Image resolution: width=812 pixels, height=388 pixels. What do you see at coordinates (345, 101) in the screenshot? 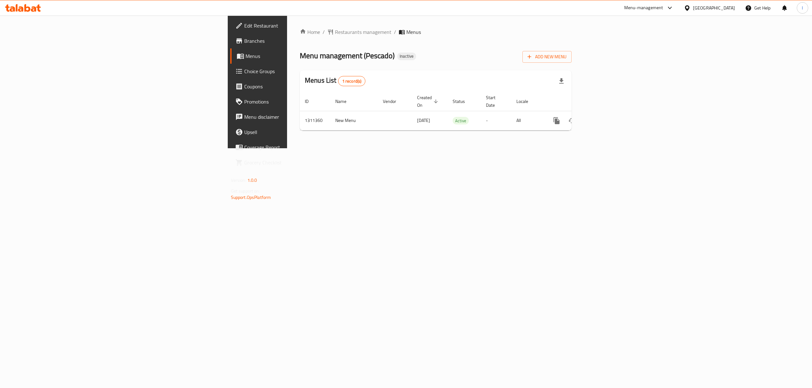
I see `span: Name` at bounding box center [345, 101].